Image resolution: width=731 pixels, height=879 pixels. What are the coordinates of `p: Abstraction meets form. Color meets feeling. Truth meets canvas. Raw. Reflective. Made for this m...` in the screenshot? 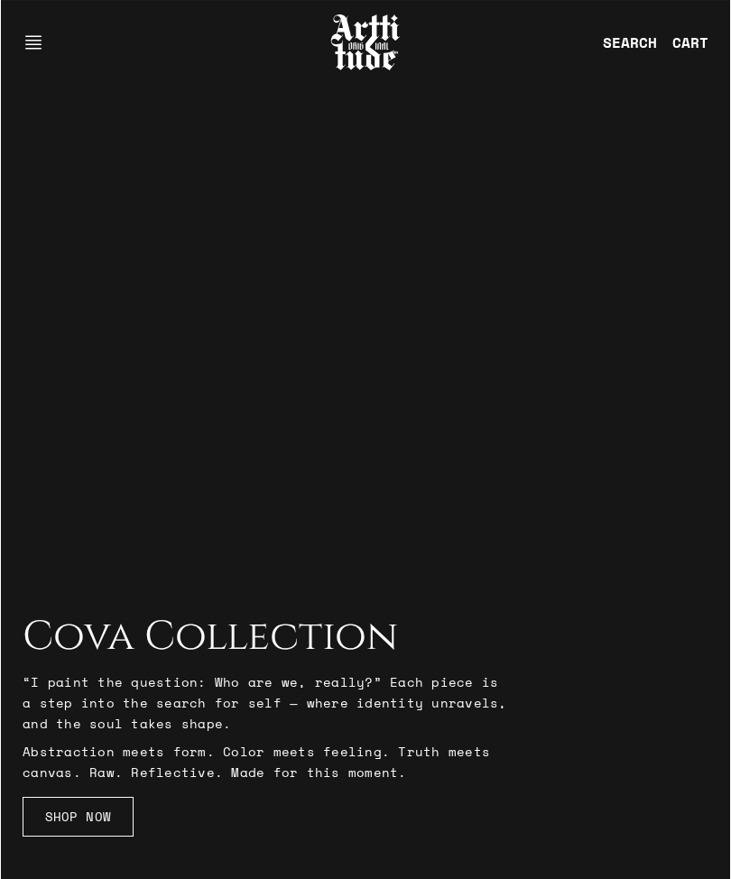 It's located at (266, 762).